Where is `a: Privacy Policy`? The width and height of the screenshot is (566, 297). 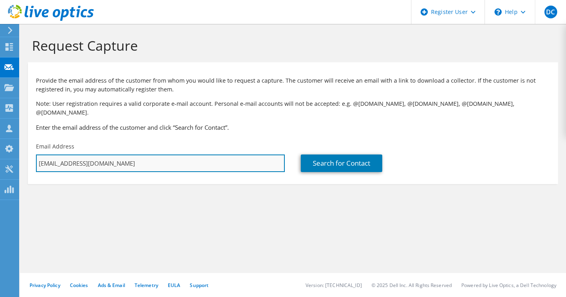
a: Privacy Policy is located at coordinates (45, 285).